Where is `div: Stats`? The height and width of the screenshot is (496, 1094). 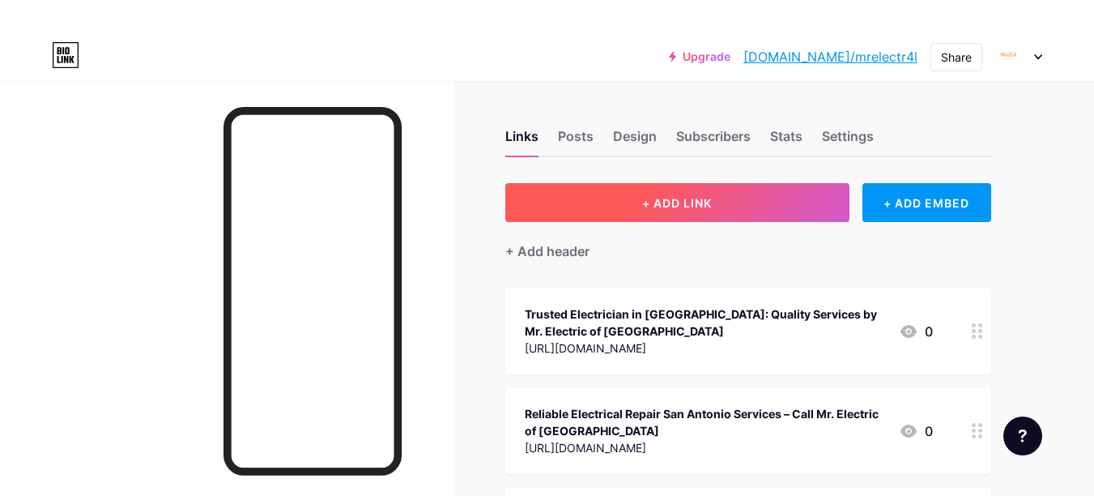
div: Stats is located at coordinates (786, 141).